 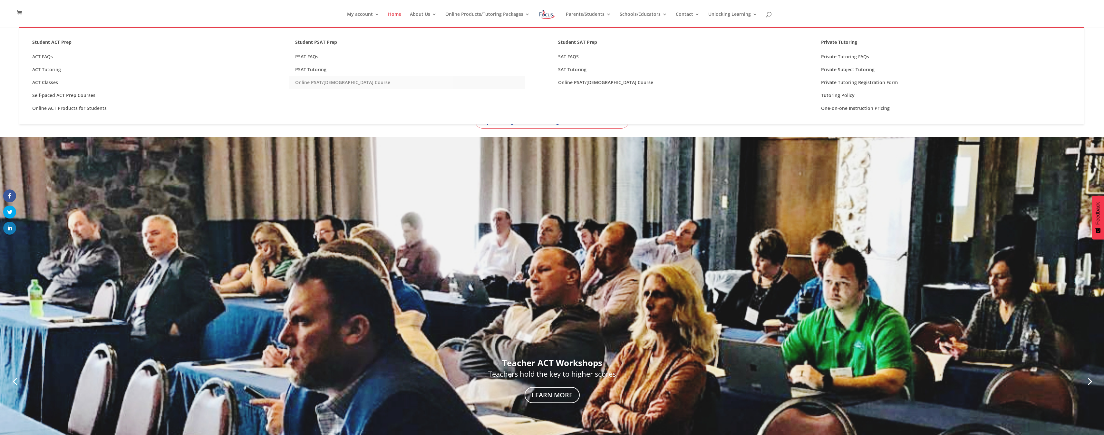 What do you see at coordinates (144, 95) in the screenshot?
I see `a: Self-paced ACT Prep Courses` at bounding box center [144, 95].